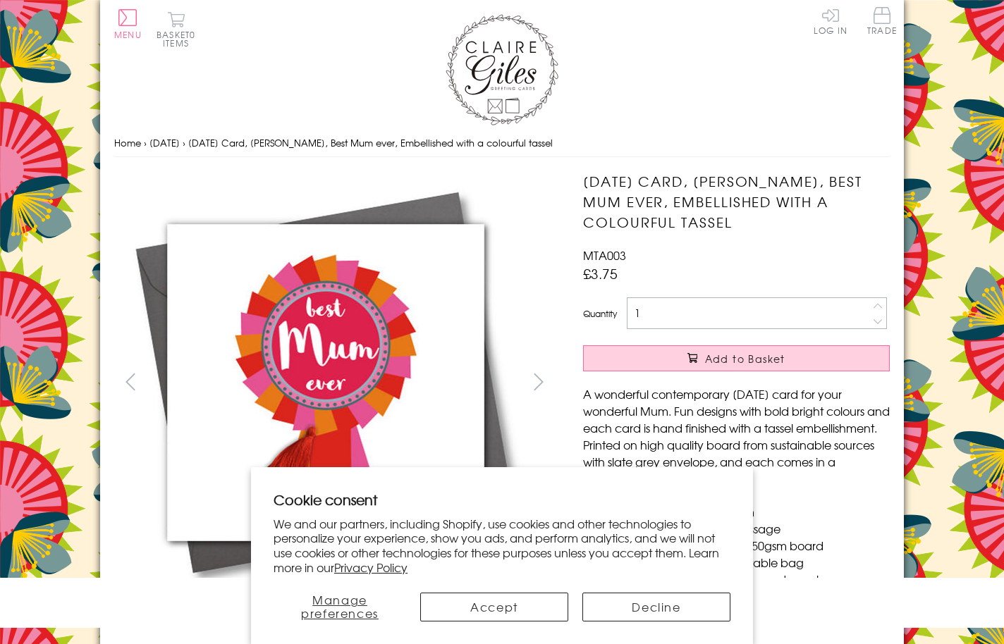 This screenshot has width=1004, height=644. Describe the element at coordinates (128, 24) in the screenshot. I see `button: Menu` at that location.